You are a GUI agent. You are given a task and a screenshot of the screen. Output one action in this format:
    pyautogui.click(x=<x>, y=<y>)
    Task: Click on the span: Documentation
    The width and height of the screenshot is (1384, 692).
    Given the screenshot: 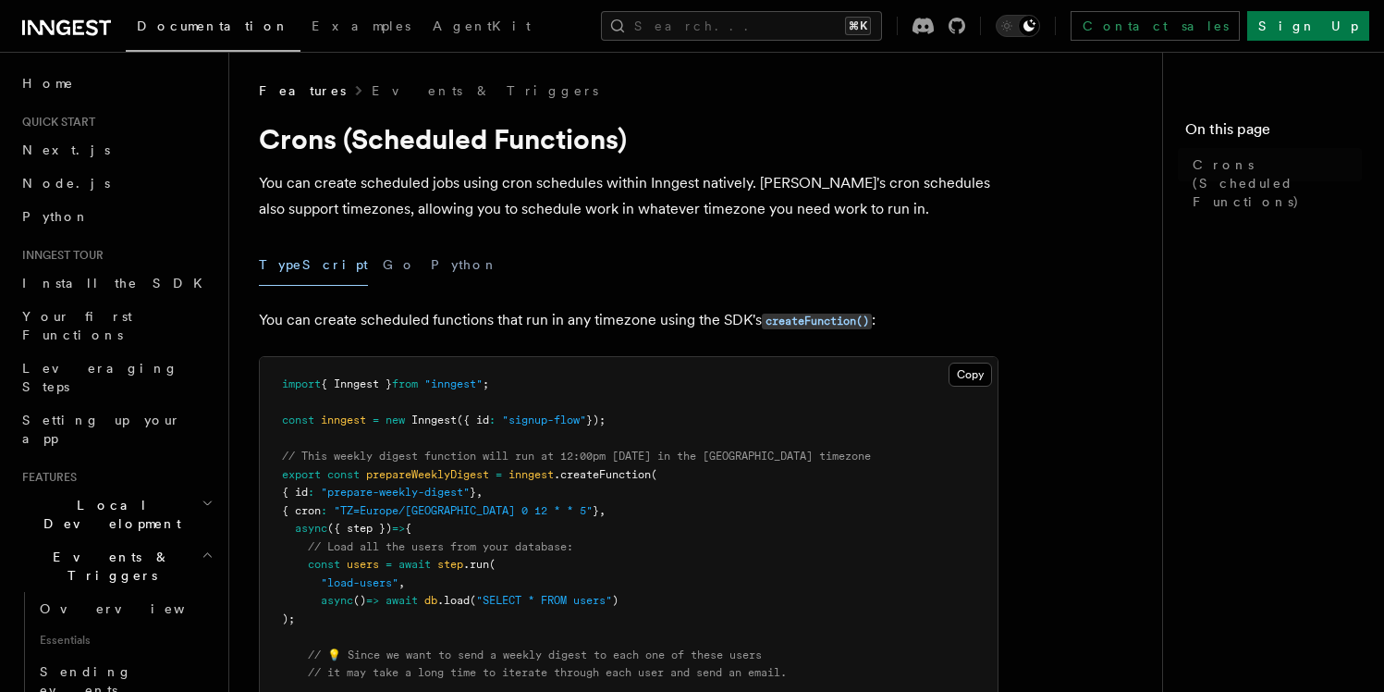 What is the action you would take?
    pyautogui.click(x=213, y=26)
    